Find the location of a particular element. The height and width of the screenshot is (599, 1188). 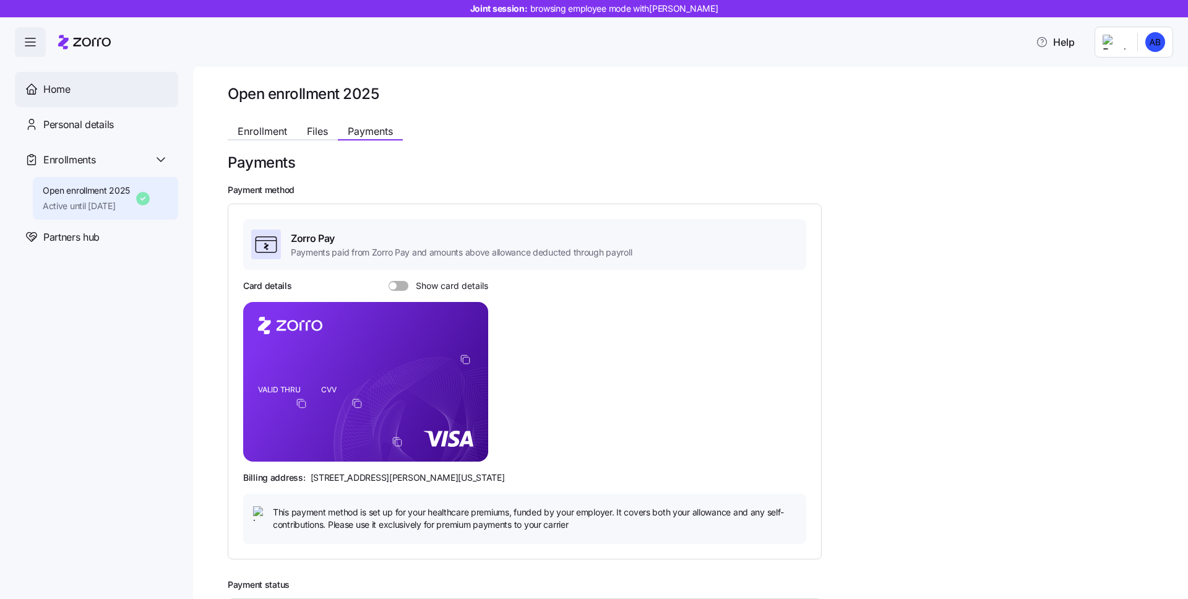

span: Home is located at coordinates (57, 89).